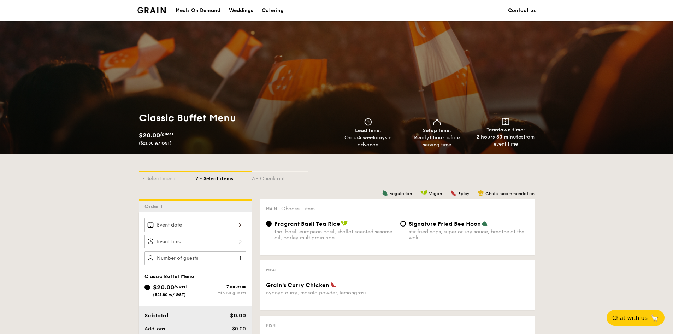  I want to click on h1: Classic Buffet Menu, so click(236, 118).